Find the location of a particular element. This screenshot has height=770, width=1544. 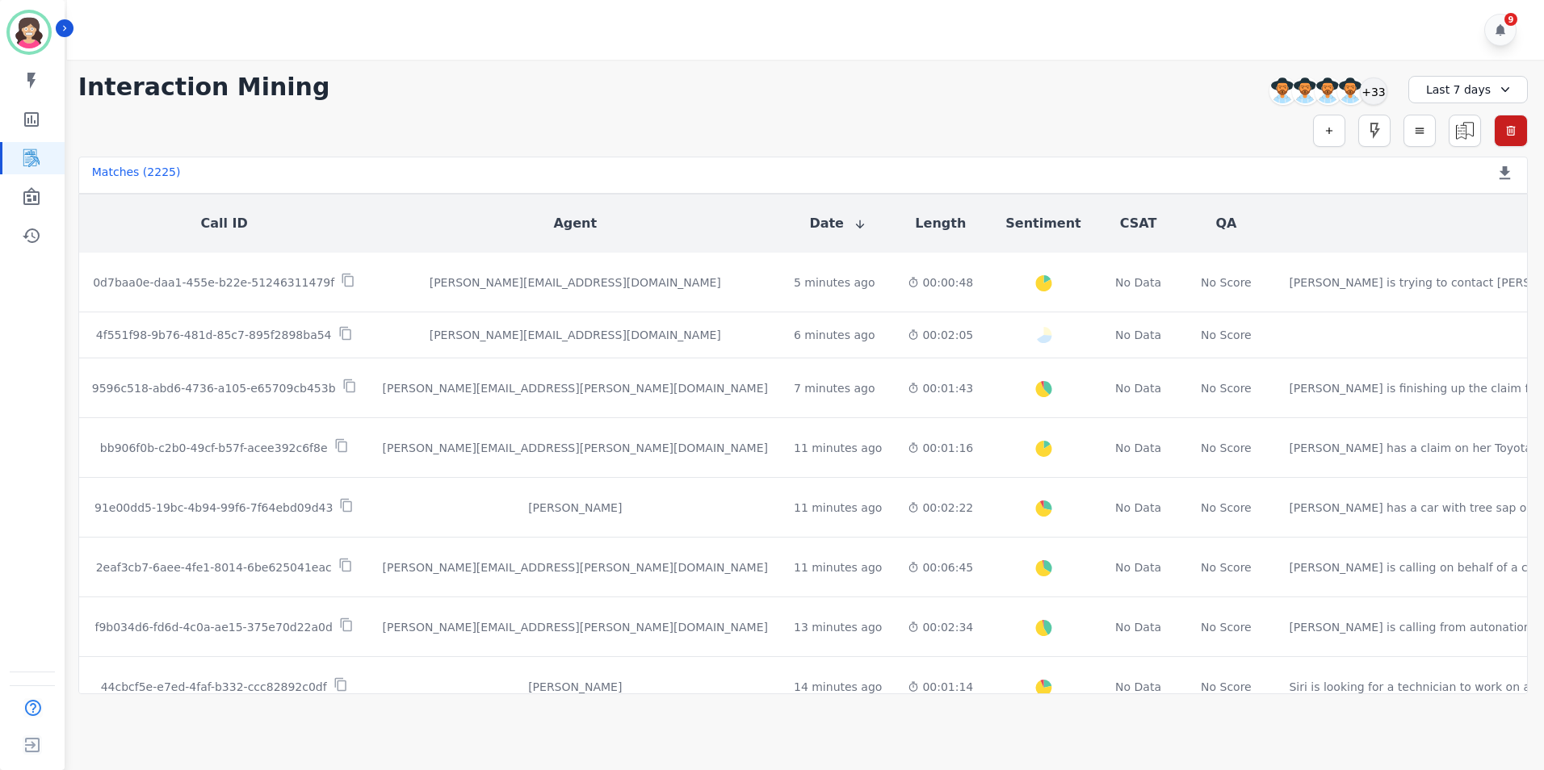

div: 00:02:22 is located at coordinates (940, 508).